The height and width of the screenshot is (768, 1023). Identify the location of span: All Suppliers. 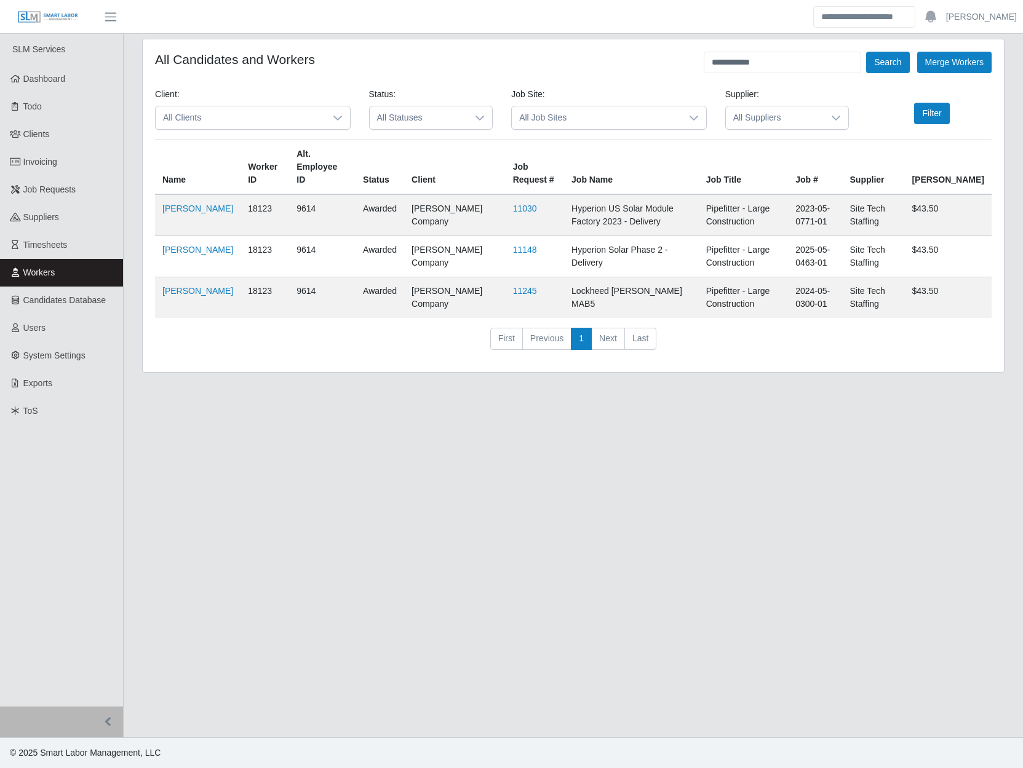
(775, 117).